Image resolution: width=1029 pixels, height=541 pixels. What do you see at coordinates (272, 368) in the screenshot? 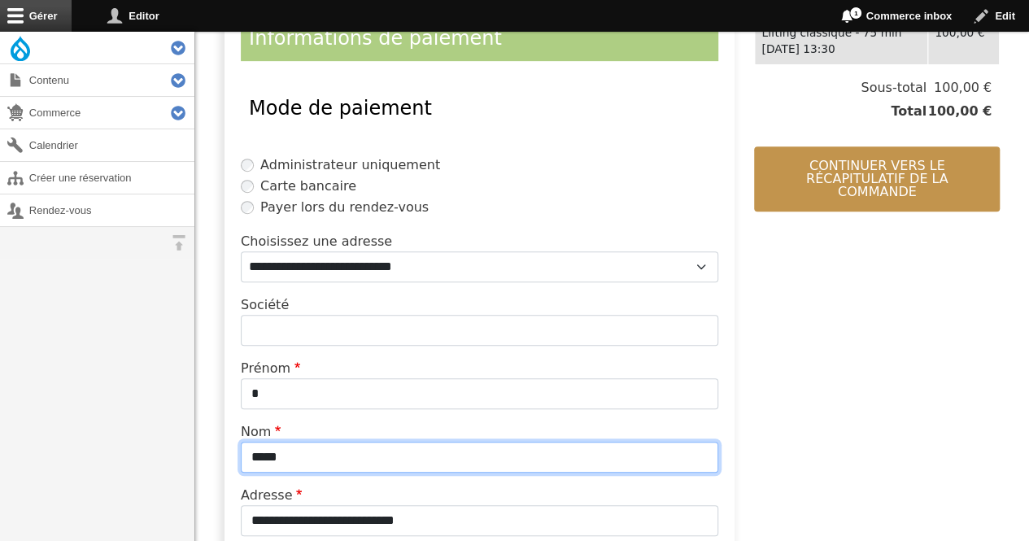
I see `label: Prénom` at bounding box center [272, 368].